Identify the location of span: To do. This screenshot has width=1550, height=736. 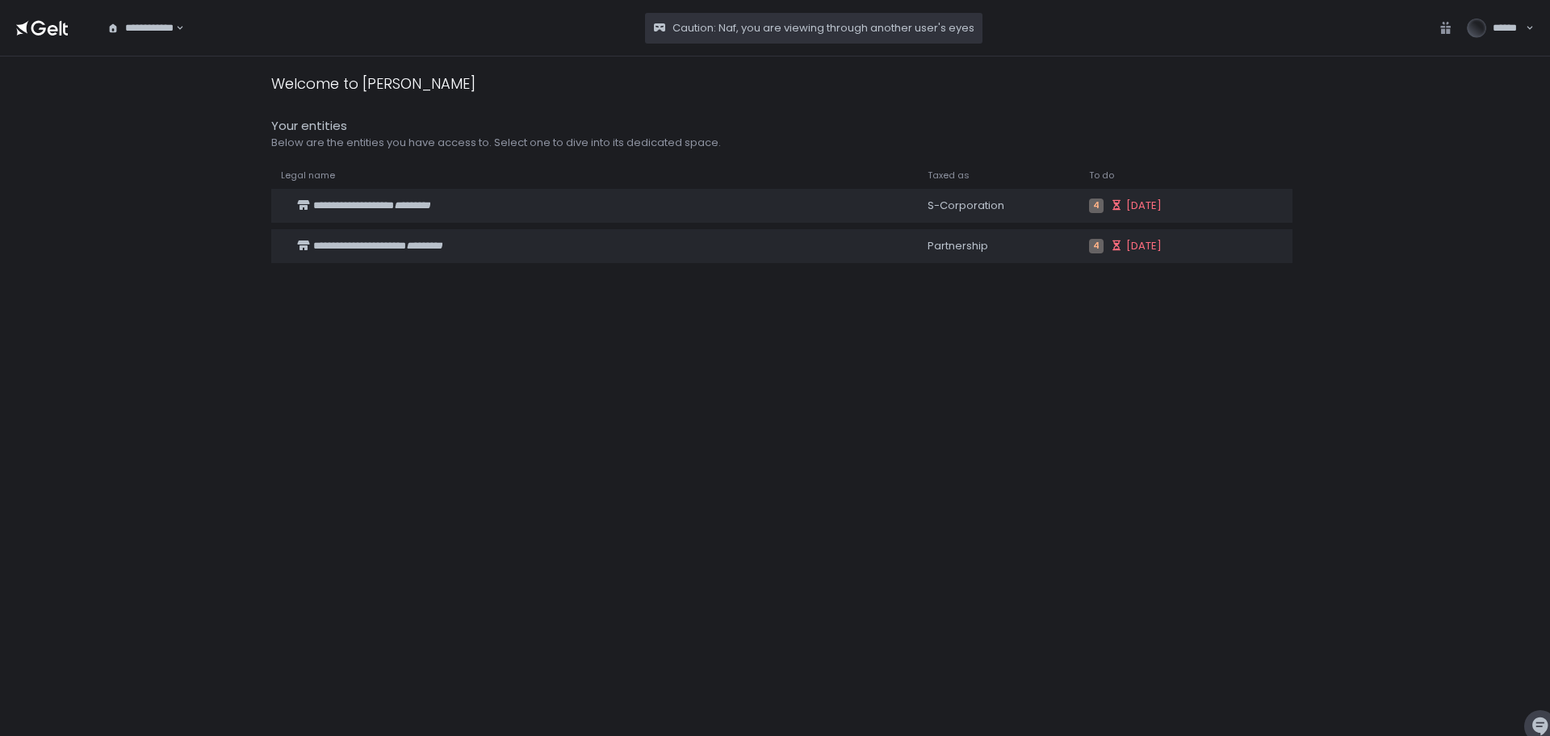
(1101, 175).